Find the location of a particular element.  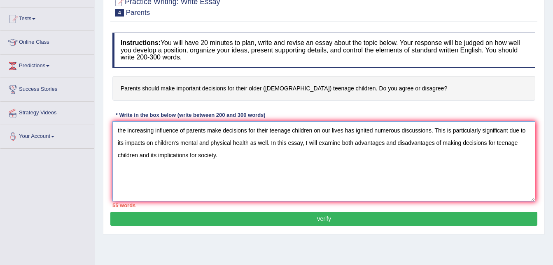

a: Predictions is located at coordinates (47, 65).